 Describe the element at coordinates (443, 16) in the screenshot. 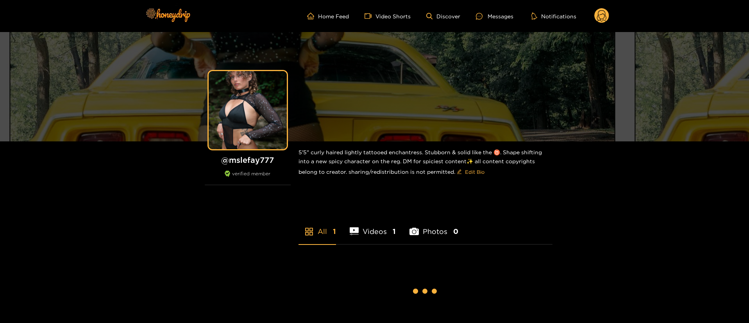

I see `a: Discover` at that location.